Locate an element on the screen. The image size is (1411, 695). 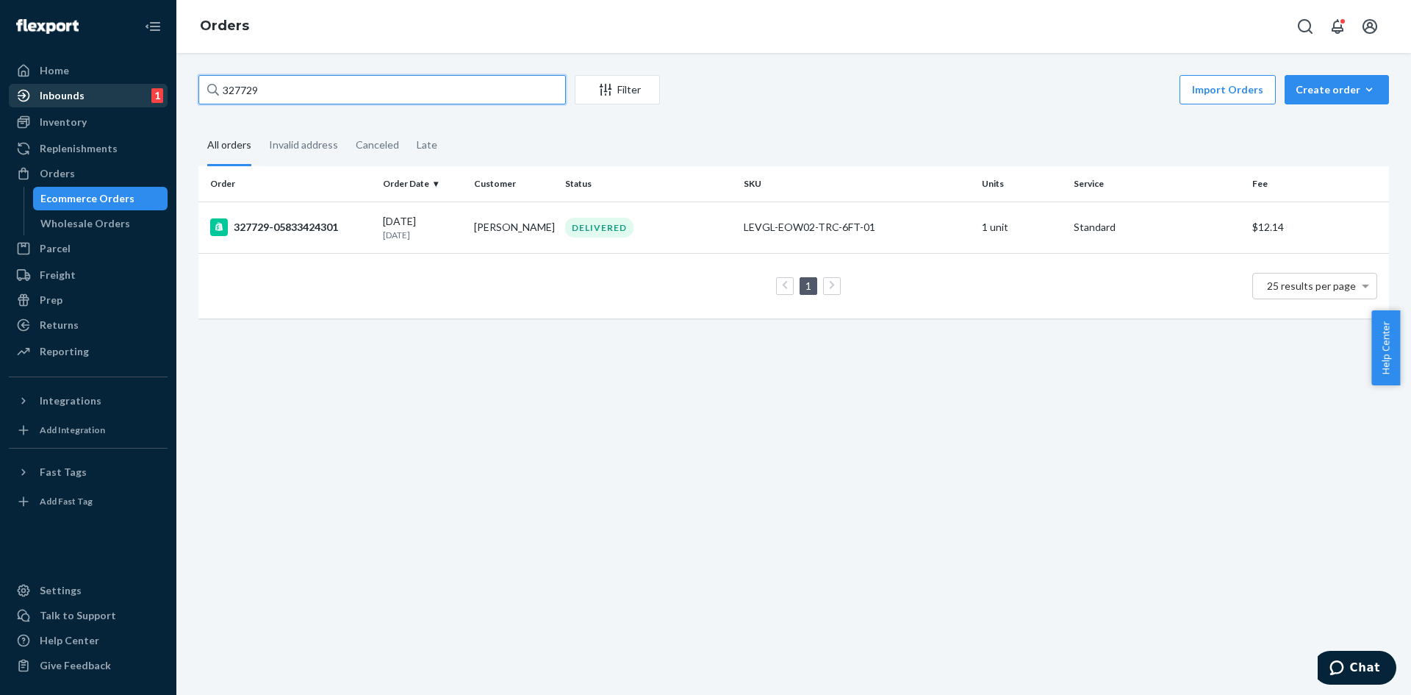
button: Help Center is located at coordinates (1386, 348).